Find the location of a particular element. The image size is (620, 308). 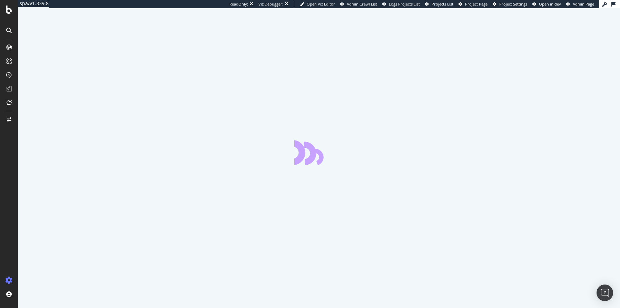

span: Admin Page is located at coordinates (584, 4).